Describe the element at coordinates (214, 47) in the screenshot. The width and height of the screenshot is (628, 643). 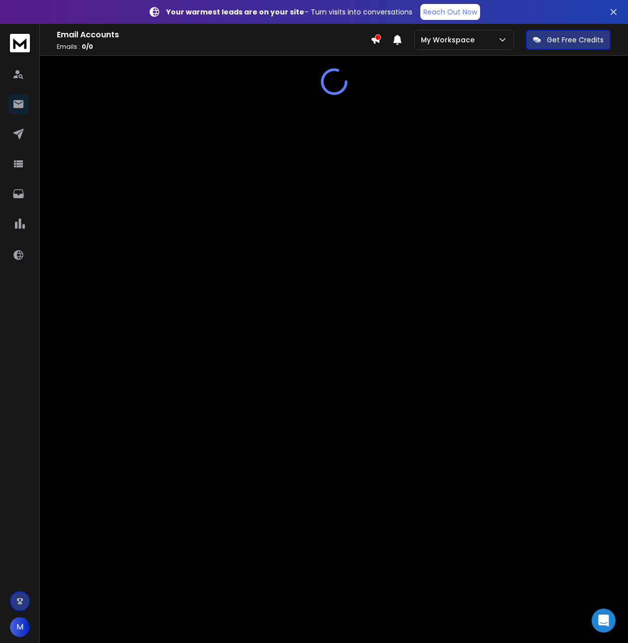
I see `p: Emails :` at that location.